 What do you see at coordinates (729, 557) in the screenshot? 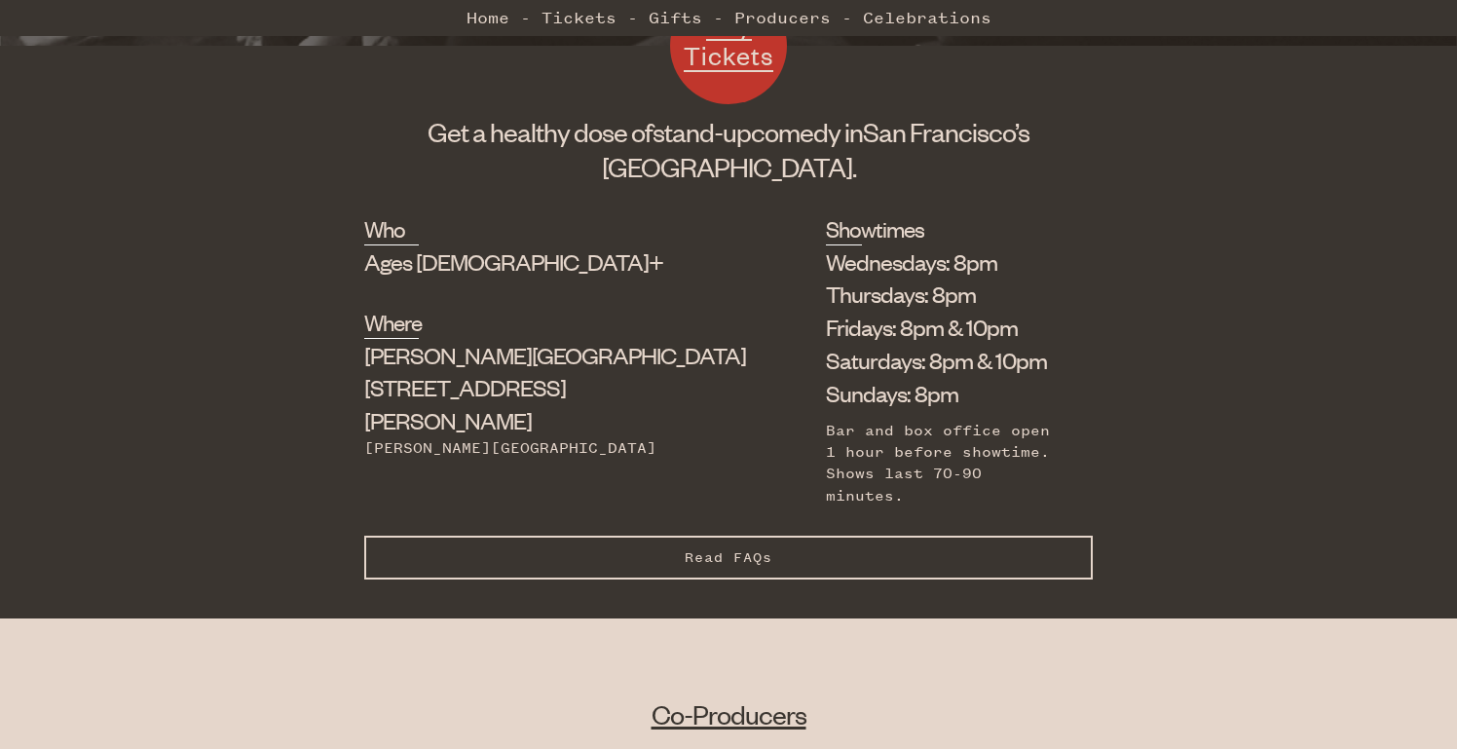
I see `button: Read FAQs` at bounding box center [729, 557].